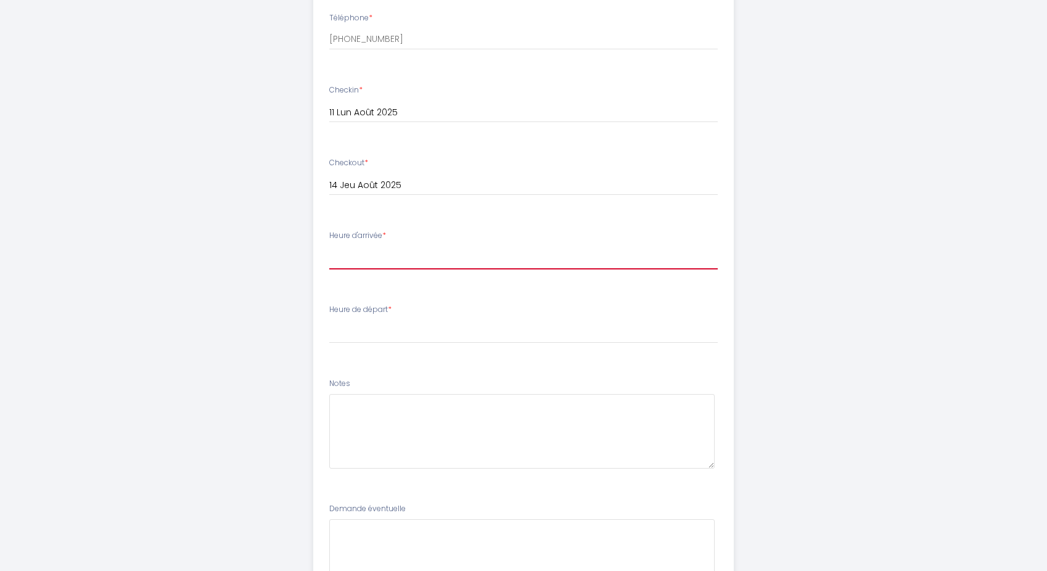 The width and height of the screenshot is (1047, 571). What do you see at coordinates (358, 236) in the screenshot?
I see `label: Heure d'arrivée` at bounding box center [358, 236].